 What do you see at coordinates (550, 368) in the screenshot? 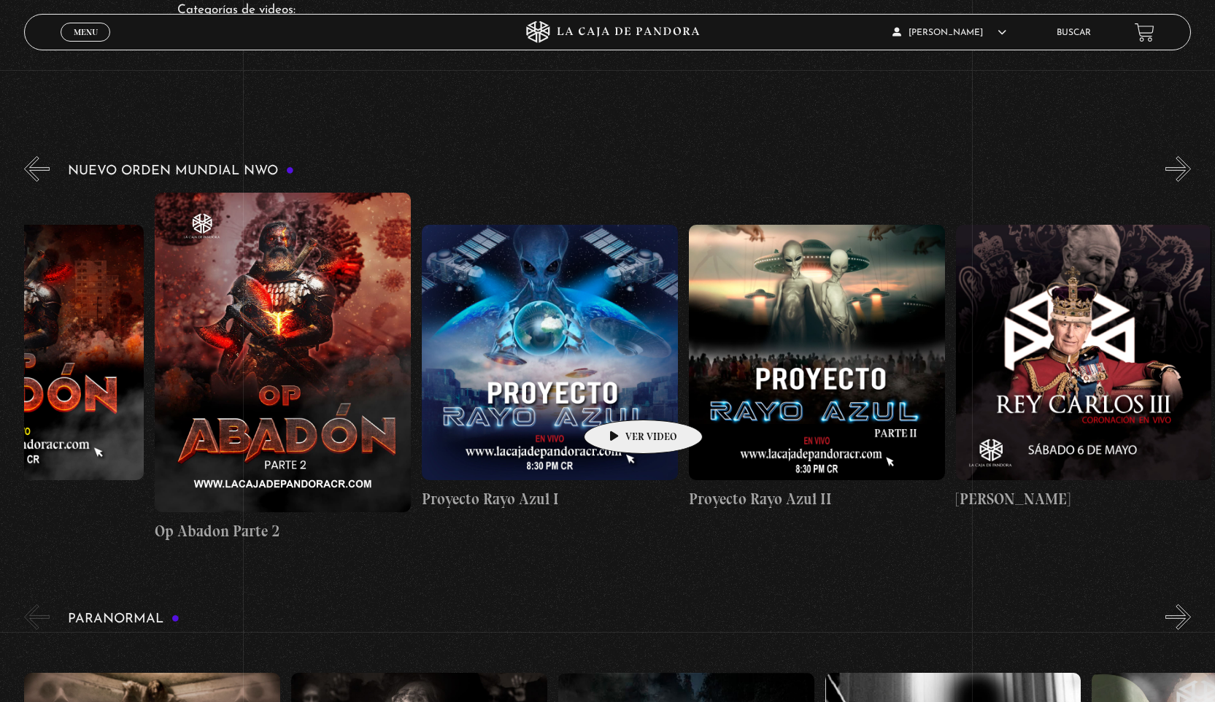
I see `a: Proyecto Rayo Azul I` at bounding box center [550, 368].